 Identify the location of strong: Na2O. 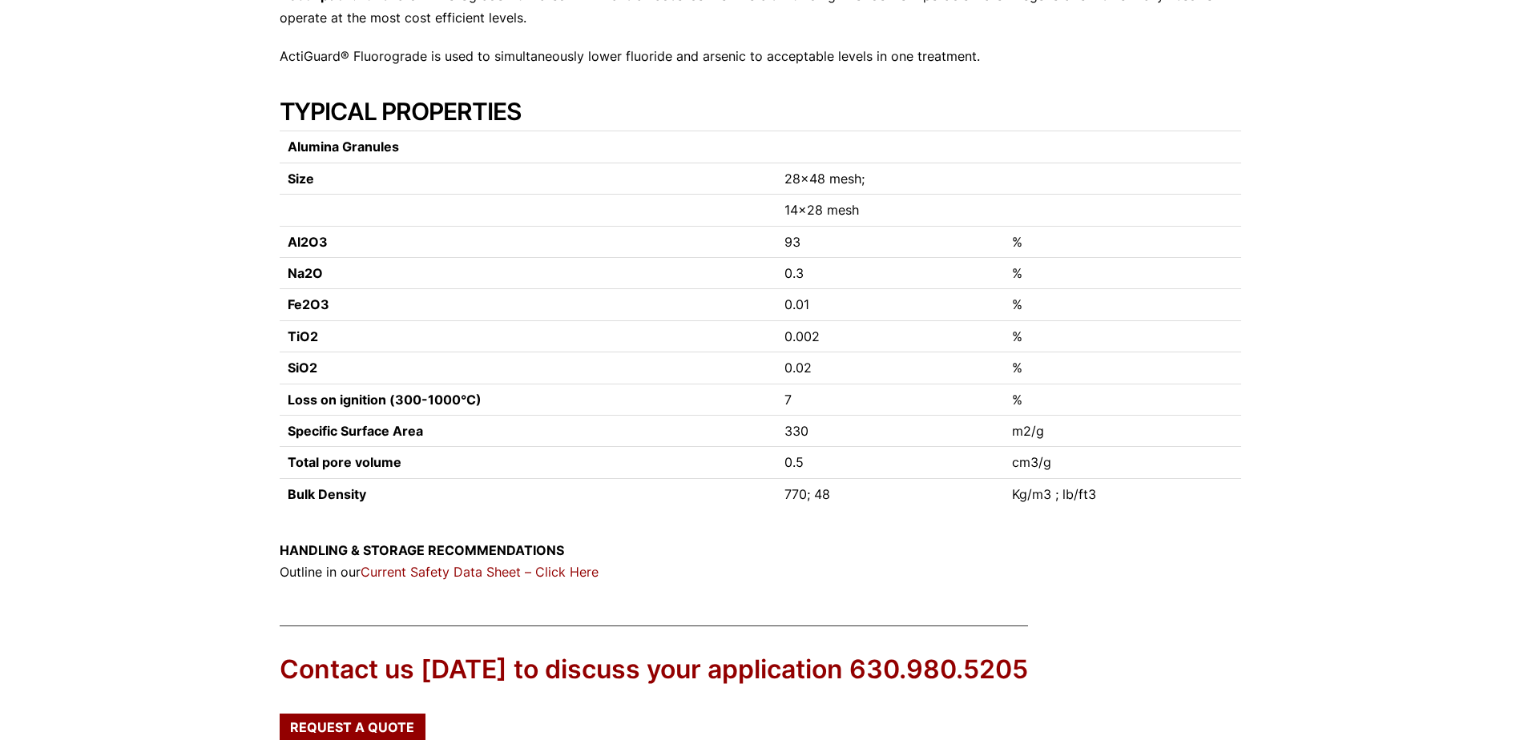
(305, 273).